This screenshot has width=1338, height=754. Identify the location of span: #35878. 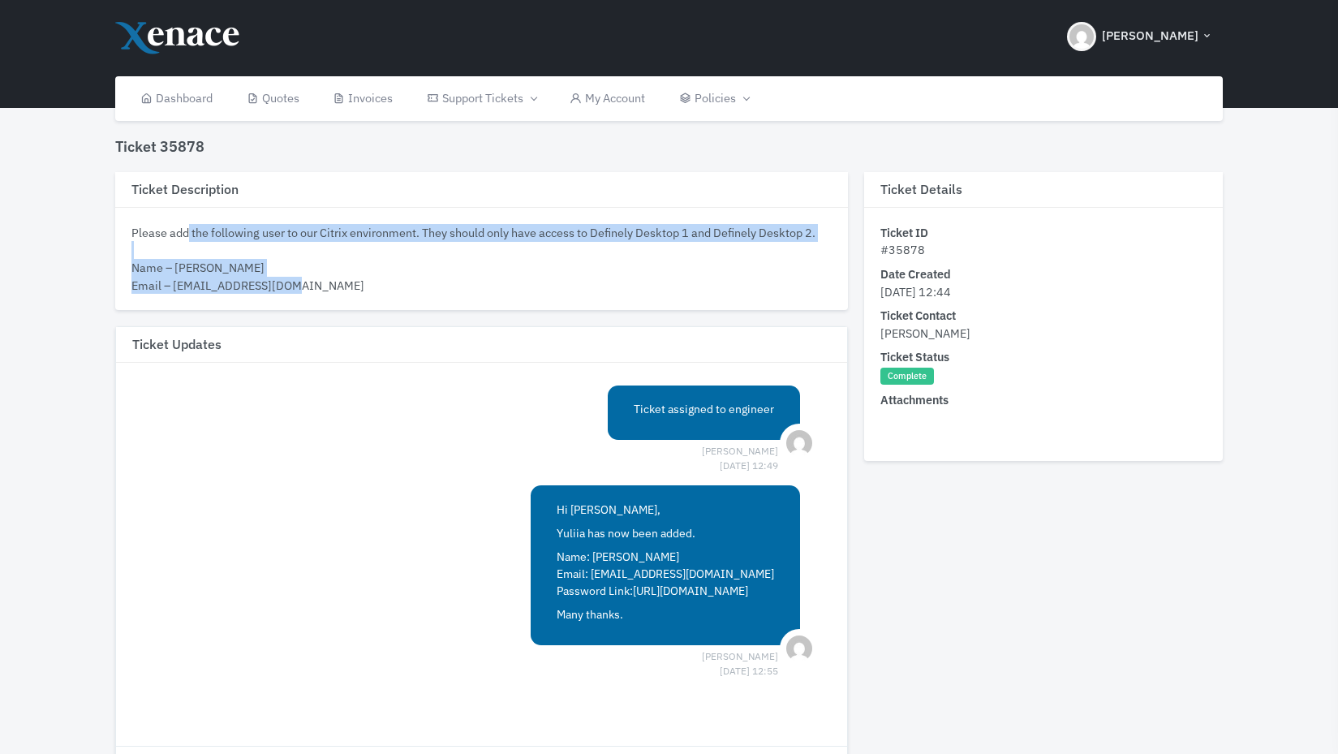
(903, 249).